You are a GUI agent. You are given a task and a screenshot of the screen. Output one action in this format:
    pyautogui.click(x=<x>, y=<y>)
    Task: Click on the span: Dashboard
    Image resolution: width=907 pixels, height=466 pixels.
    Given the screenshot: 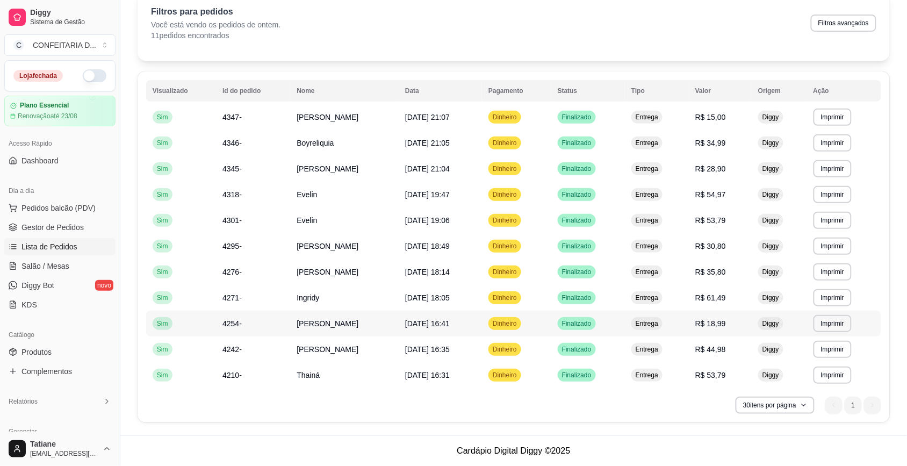 What is the action you would take?
    pyautogui.click(x=40, y=161)
    